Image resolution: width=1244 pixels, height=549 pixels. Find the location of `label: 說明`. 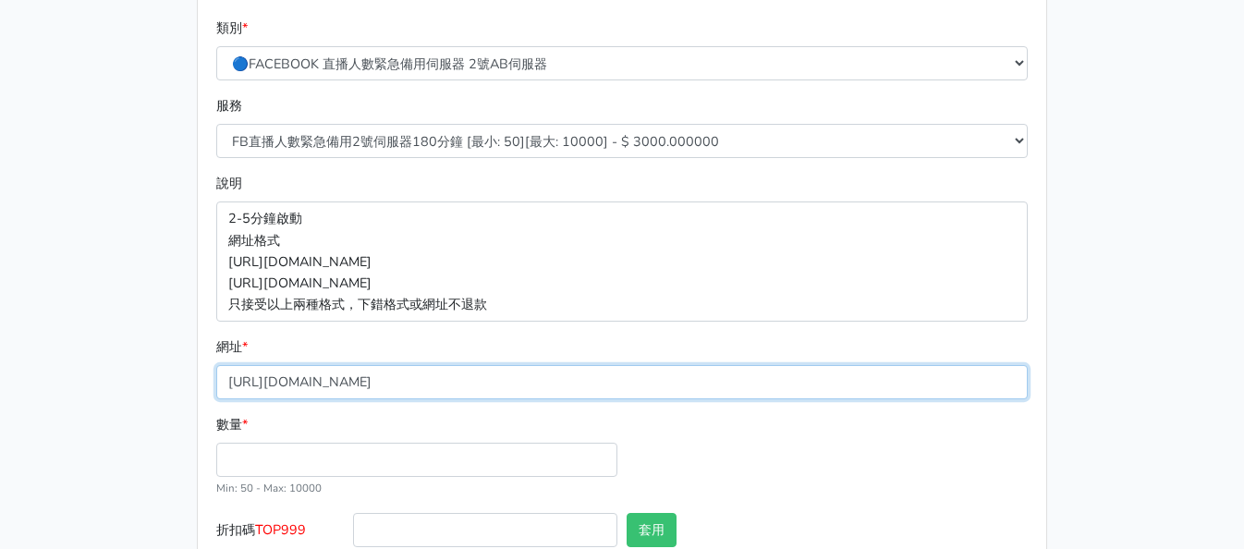

label: 說明 is located at coordinates (229, 183).